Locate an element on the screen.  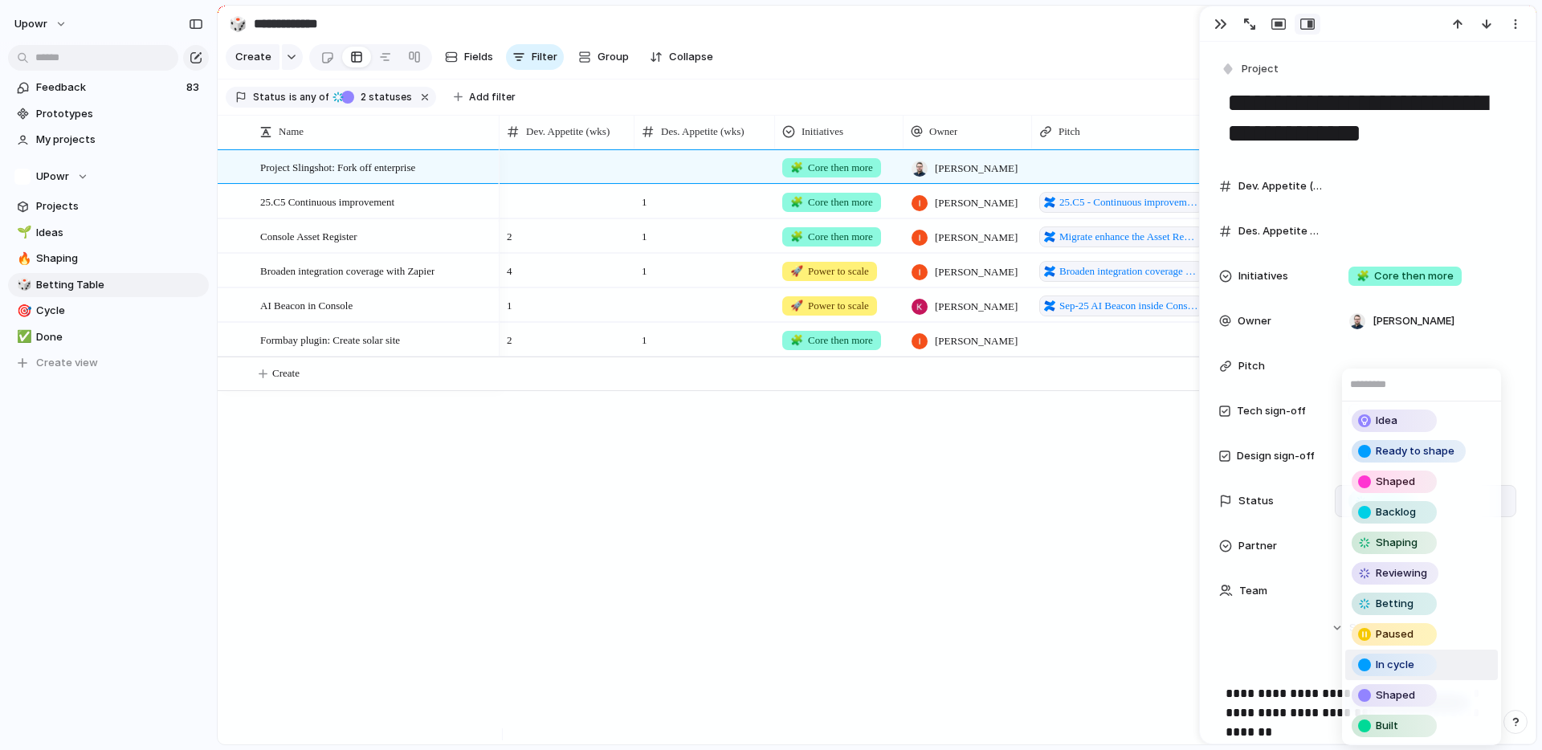
span: Reviewing is located at coordinates (1401, 573).